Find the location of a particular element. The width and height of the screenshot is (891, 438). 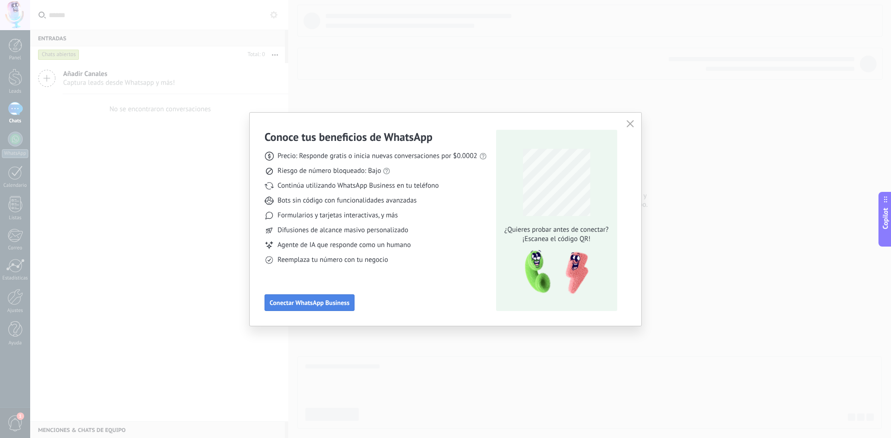

button: Conectar WhatsApp Business is located at coordinates (309, 303).